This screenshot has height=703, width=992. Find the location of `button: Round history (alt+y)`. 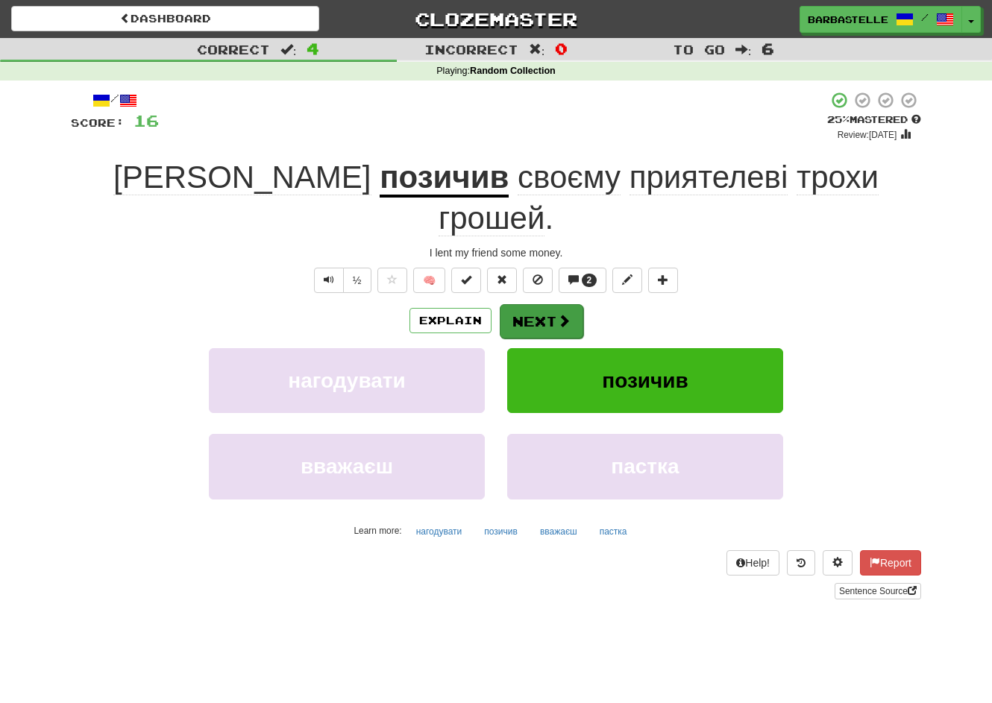

button: Round history (alt+y) is located at coordinates (801, 563).